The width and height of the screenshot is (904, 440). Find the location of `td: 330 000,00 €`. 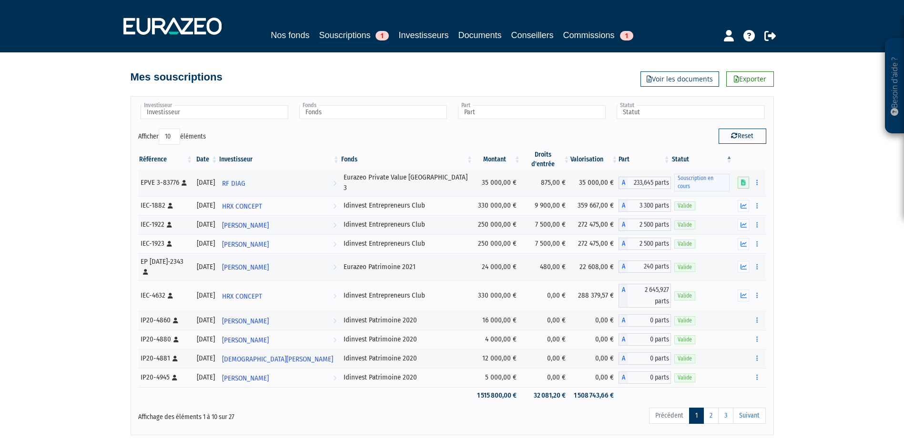

td: 330 000,00 € is located at coordinates (498, 206).